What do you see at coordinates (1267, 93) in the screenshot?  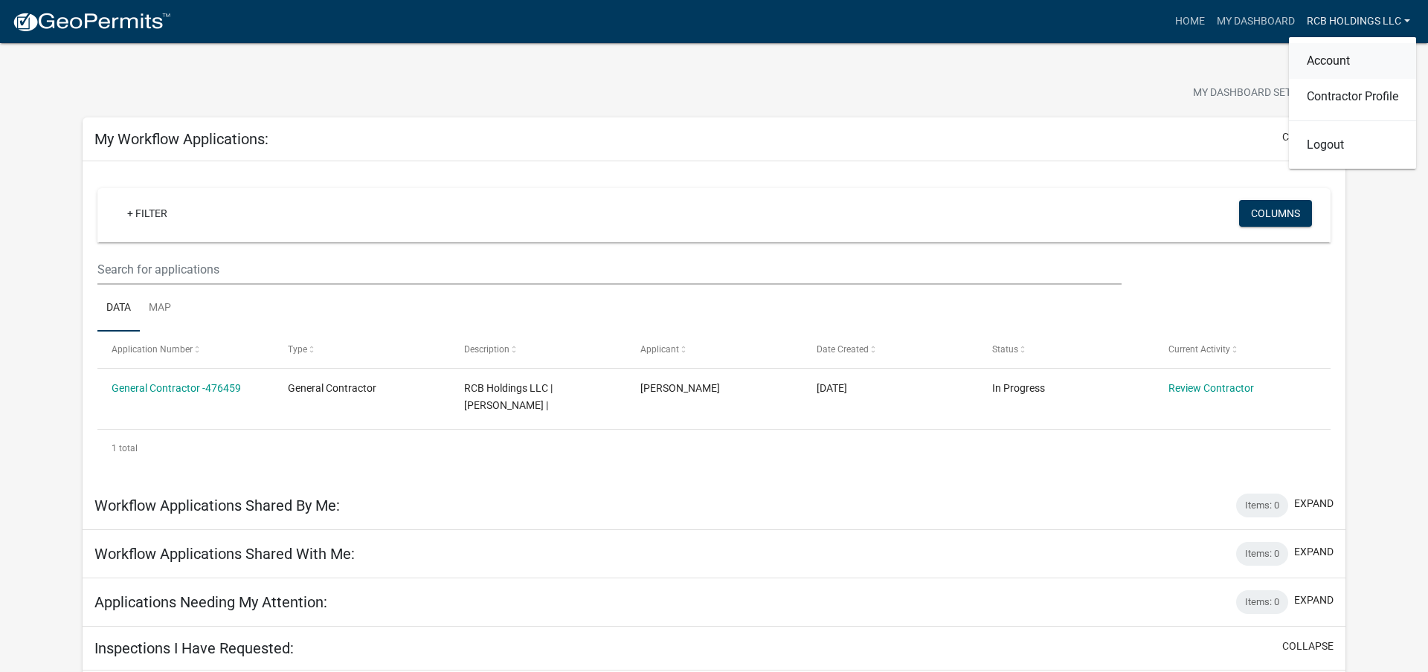 I see `button: My Dashboard Settingssettings` at bounding box center [1267, 93].